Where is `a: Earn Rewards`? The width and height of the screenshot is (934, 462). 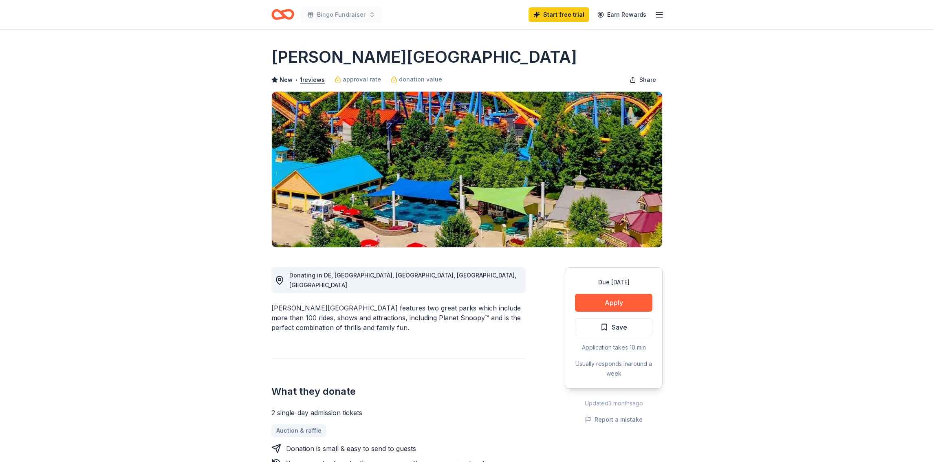 a: Earn Rewards is located at coordinates (622, 15).